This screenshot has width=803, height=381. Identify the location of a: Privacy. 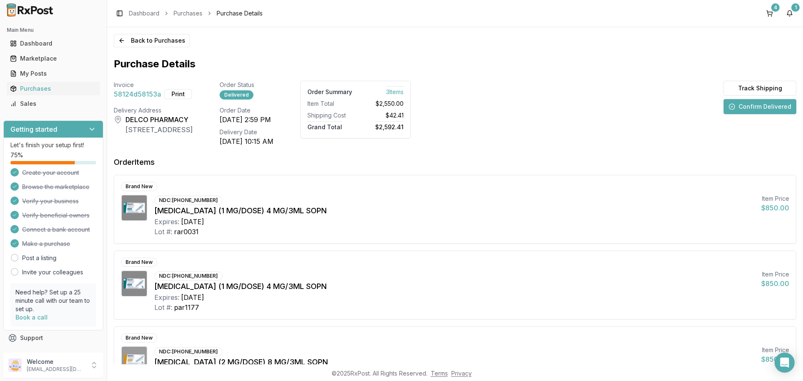
(461, 373).